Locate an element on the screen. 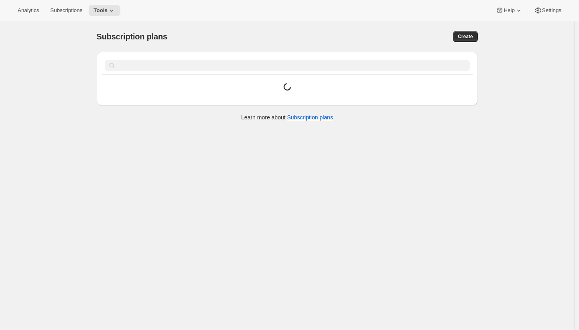  button: Tools is located at coordinates (104, 10).